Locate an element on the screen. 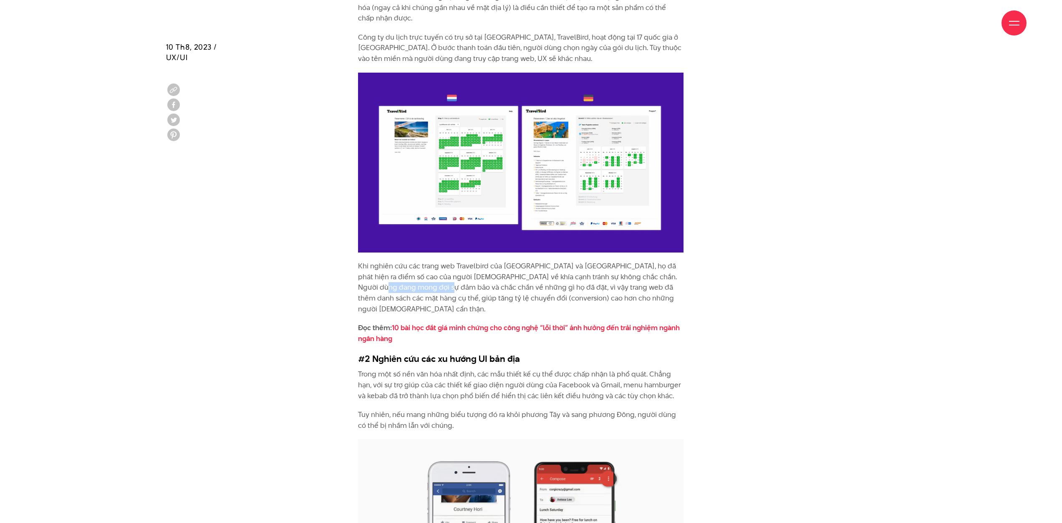 The image size is (1062, 523). span: 10 Th8, 2023 / UX/UI is located at coordinates (192, 52).